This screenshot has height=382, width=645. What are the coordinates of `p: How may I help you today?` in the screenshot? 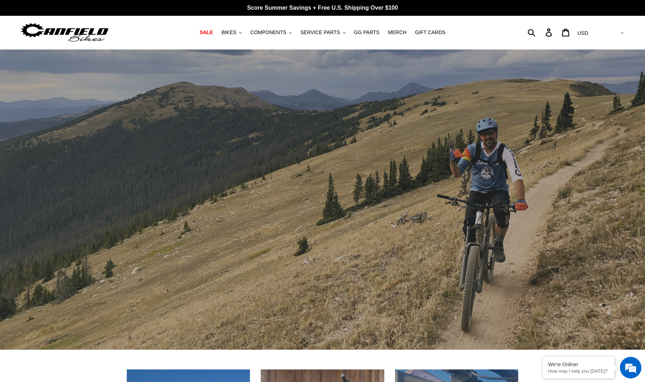 It's located at (579, 371).